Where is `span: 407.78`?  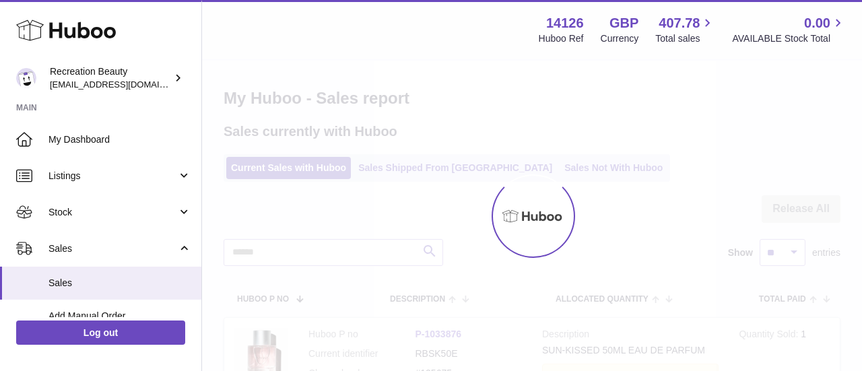 span: 407.78 is located at coordinates (679, 23).